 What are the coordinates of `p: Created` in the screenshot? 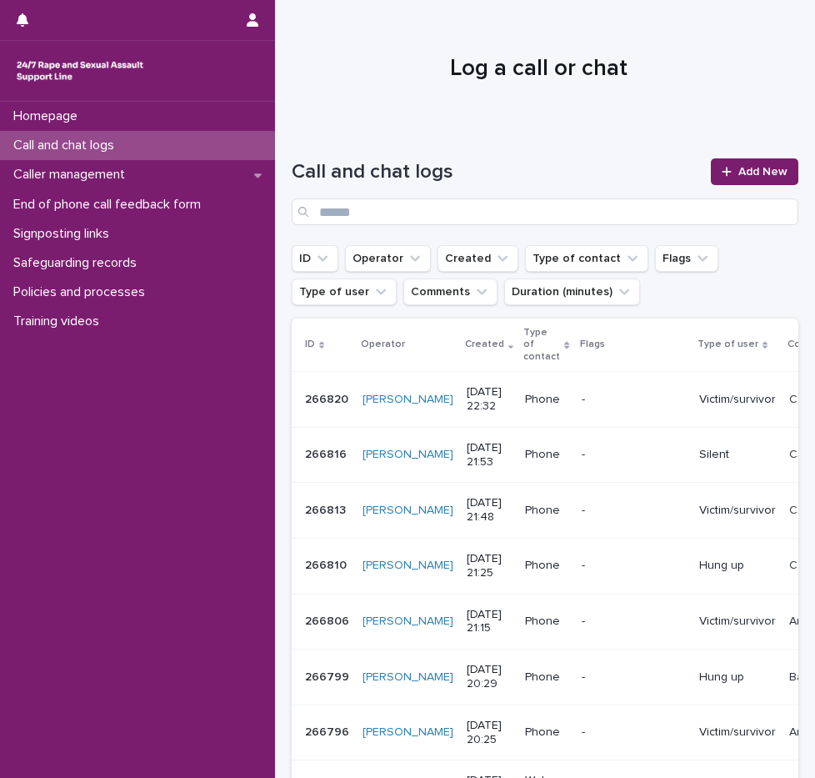 It's located at (484, 344).